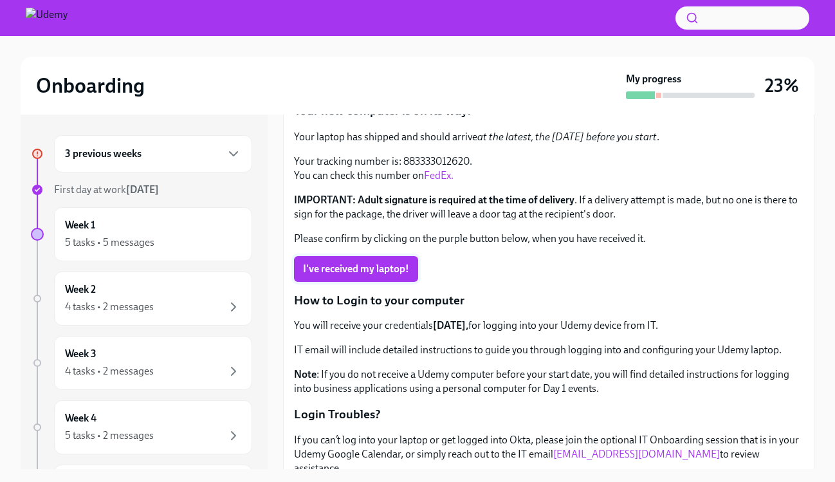 The height and width of the screenshot is (482, 835). Describe the element at coordinates (549, 137) in the screenshot. I see `p: Your laptop has shipped and should arrive .` at that location.